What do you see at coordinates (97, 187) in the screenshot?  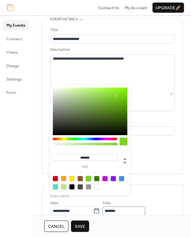 I see `div: #FFFFFF` at bounding box center [97, 187].